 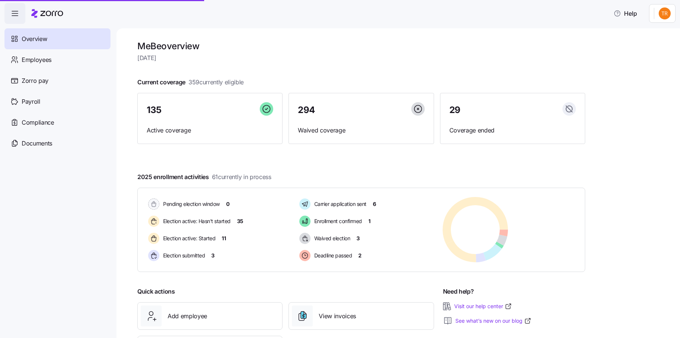 I want to click on span: 6, so click(x=374, y=204).